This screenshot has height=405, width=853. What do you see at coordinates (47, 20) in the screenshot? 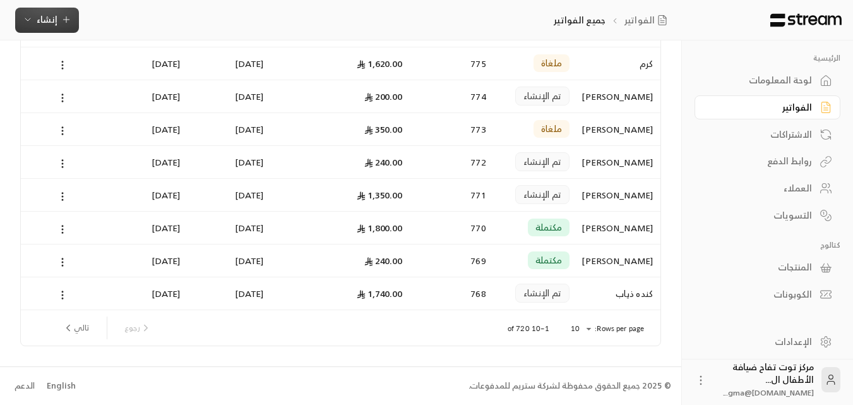
I see `button: إنشاء` at bounding box center [47, 20].